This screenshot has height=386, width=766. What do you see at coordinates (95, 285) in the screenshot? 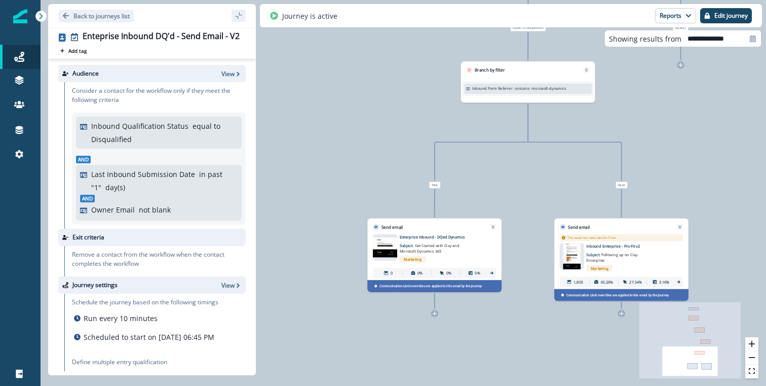
I see `p: Journey settings` at bounding box center [95, 285].